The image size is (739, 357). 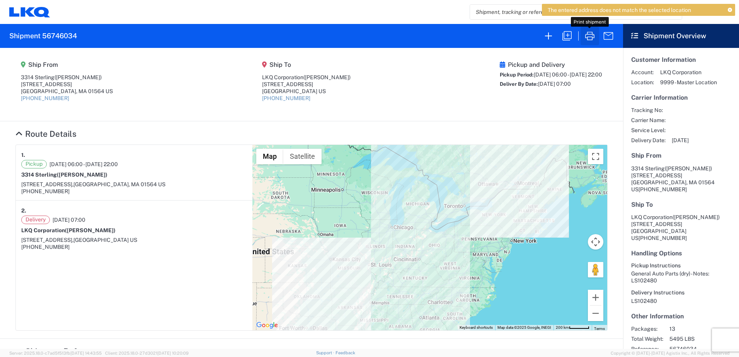 I want to click on span: 9999 - Master Location, so click(x=688, y=82).